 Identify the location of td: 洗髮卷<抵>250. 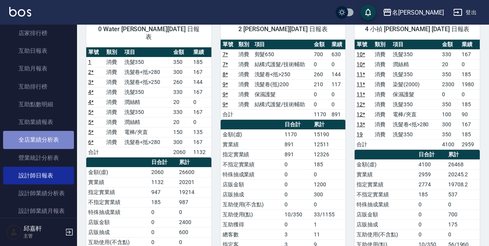
(147, 82).